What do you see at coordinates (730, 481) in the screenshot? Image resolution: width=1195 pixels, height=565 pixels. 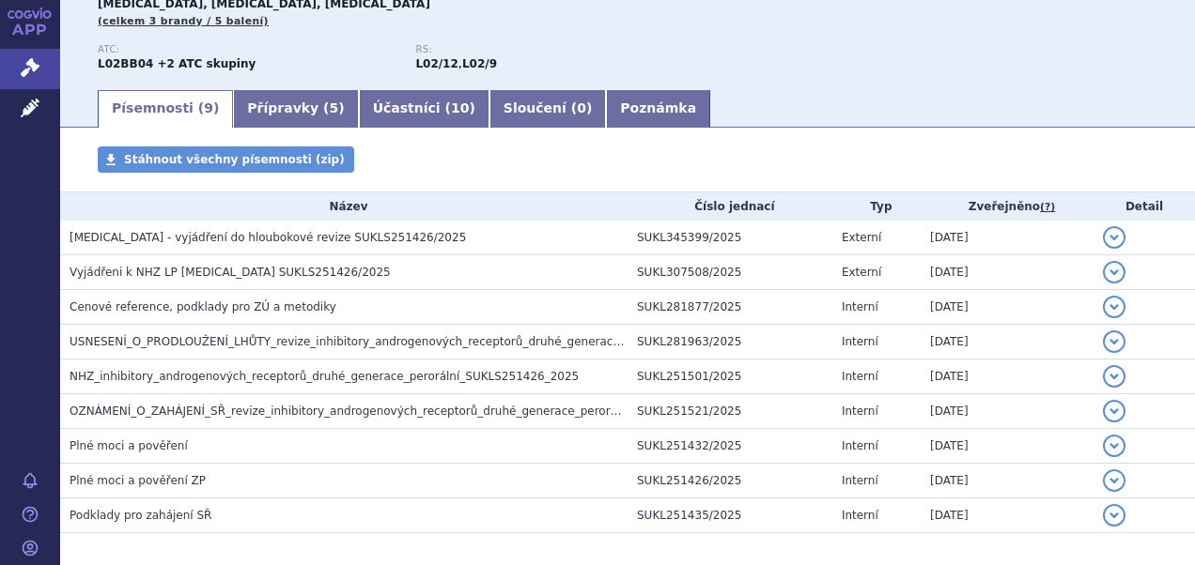 I see `td: SUKL251426/2025` at bounding box center [730, 481].